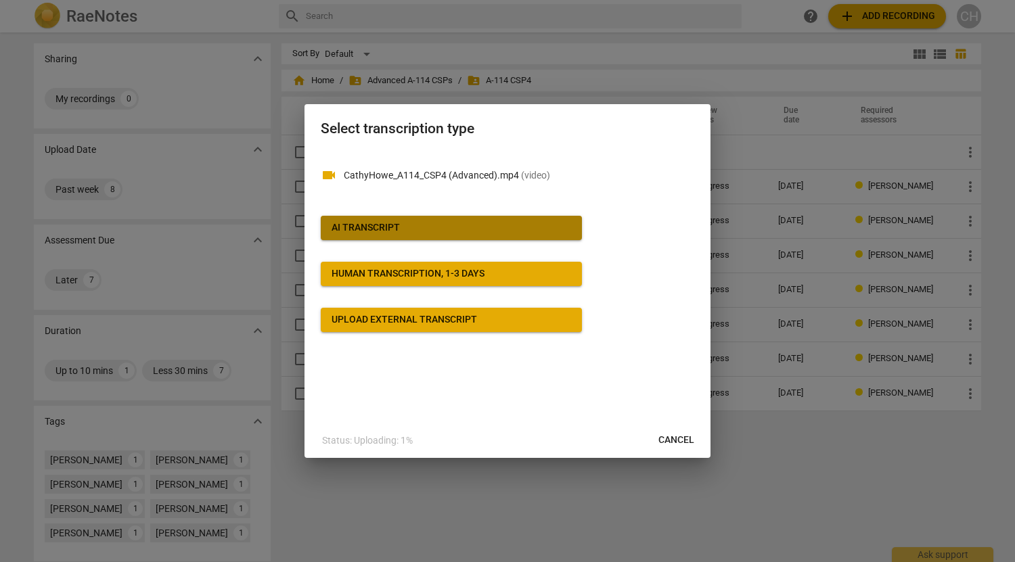 The height and width of the screenshot is (562, 1015). What do you see at coordinates (519, 175) in the screenshot?
I see `p: CathyHowe_A114_CSP4 (Advanced).mp4(video)` at bounding box center [519, 175].